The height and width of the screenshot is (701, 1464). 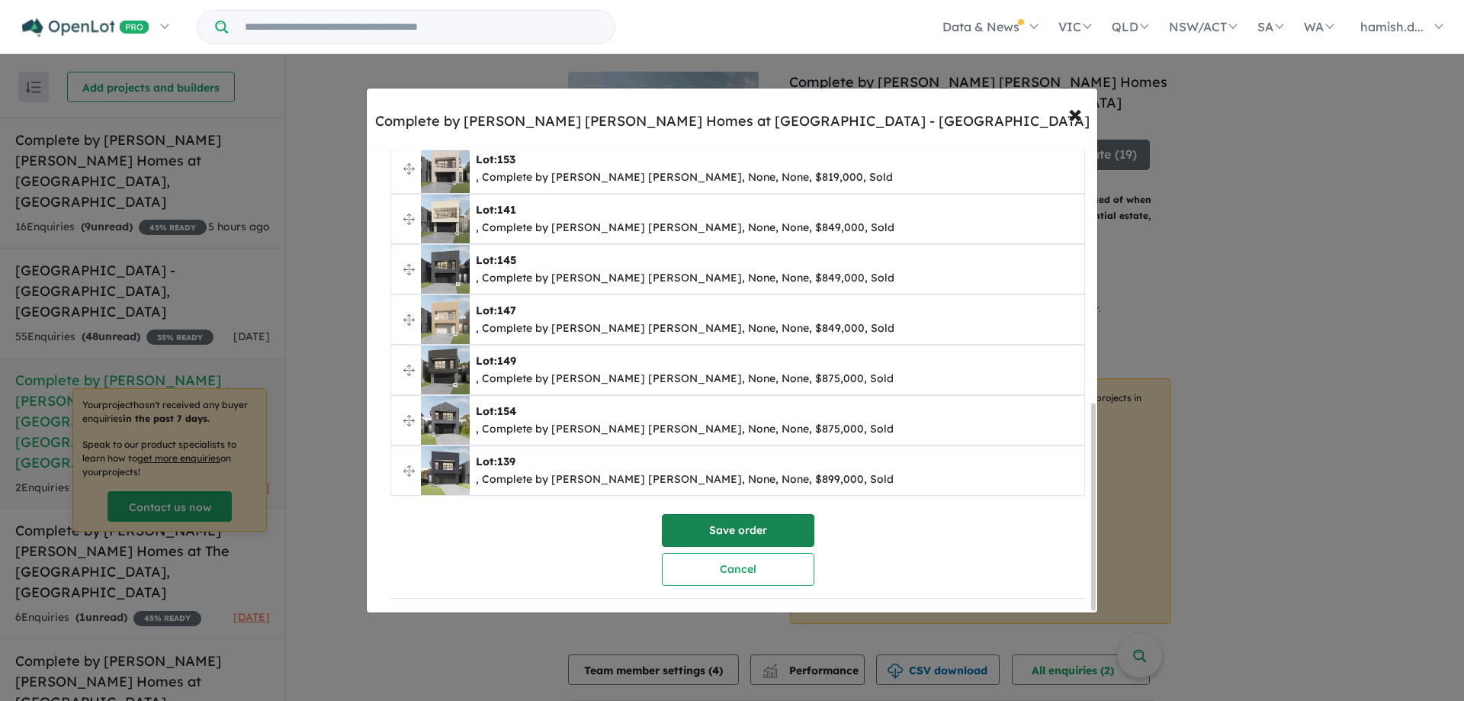 I want to click on img: Complete%20by%20McDonald%20Jones%20Homes%20at%20Huntlee%20-%20North%20Rothbury%20-%20Lot%20149___..., so click(x=445, y=370).